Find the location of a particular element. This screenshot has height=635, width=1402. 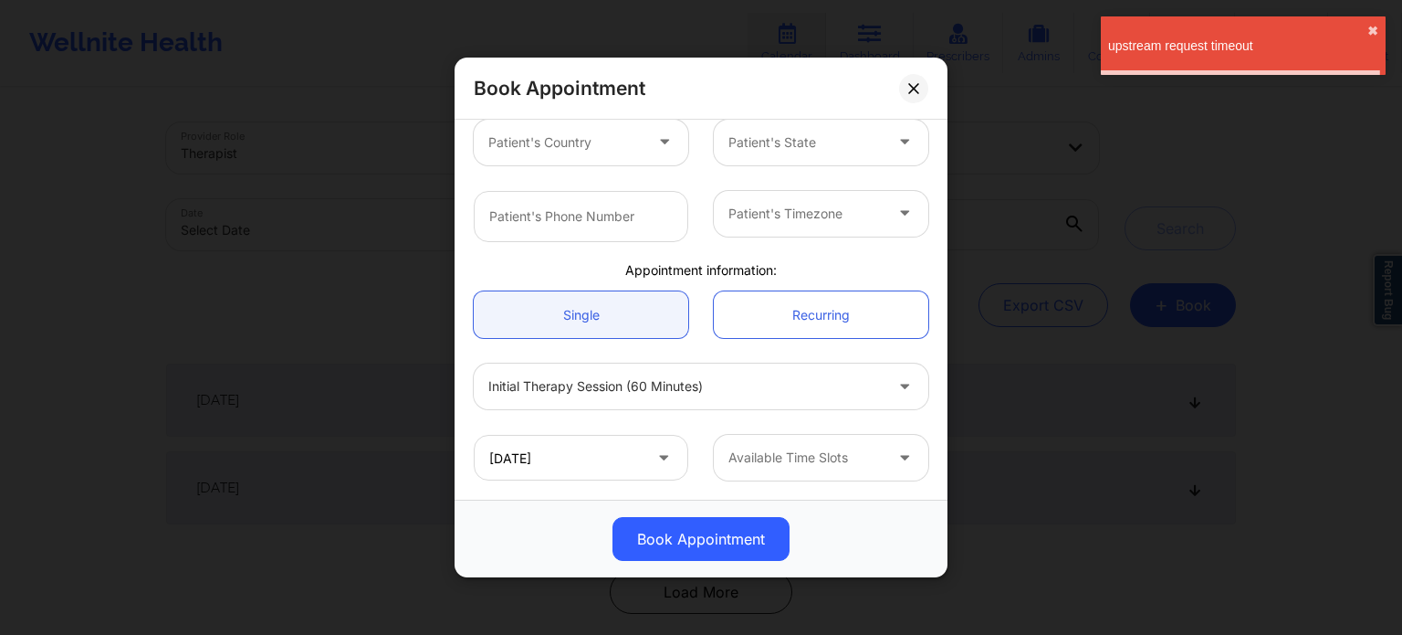

input: MM/DD/YYYY is located at coordinates (581, 457).